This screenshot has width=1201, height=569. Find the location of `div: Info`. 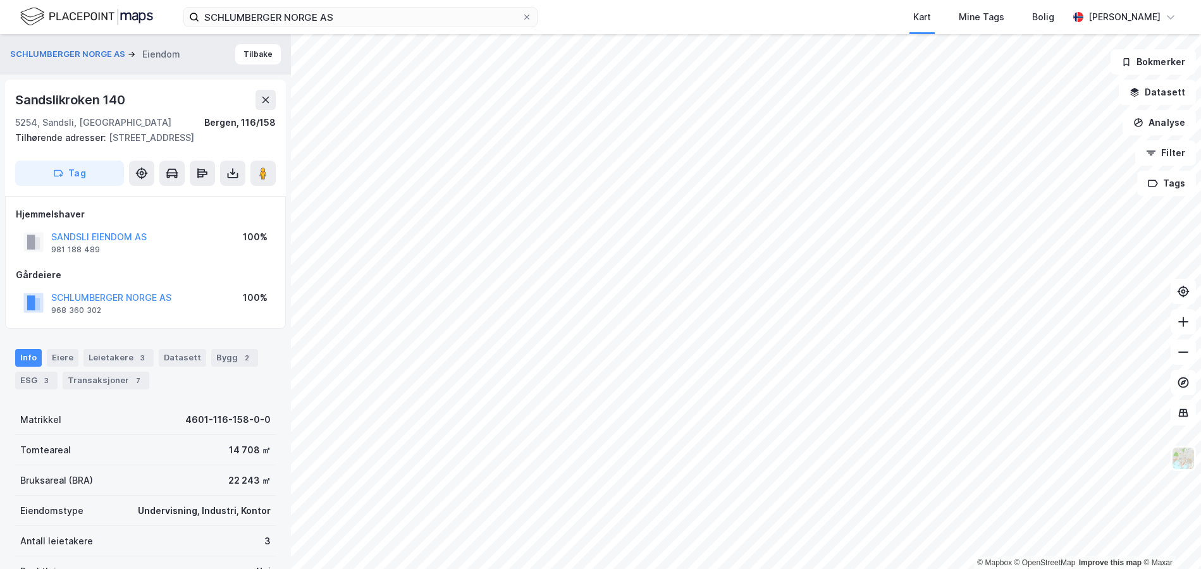

div: Info is located at coordinates (28, 358).